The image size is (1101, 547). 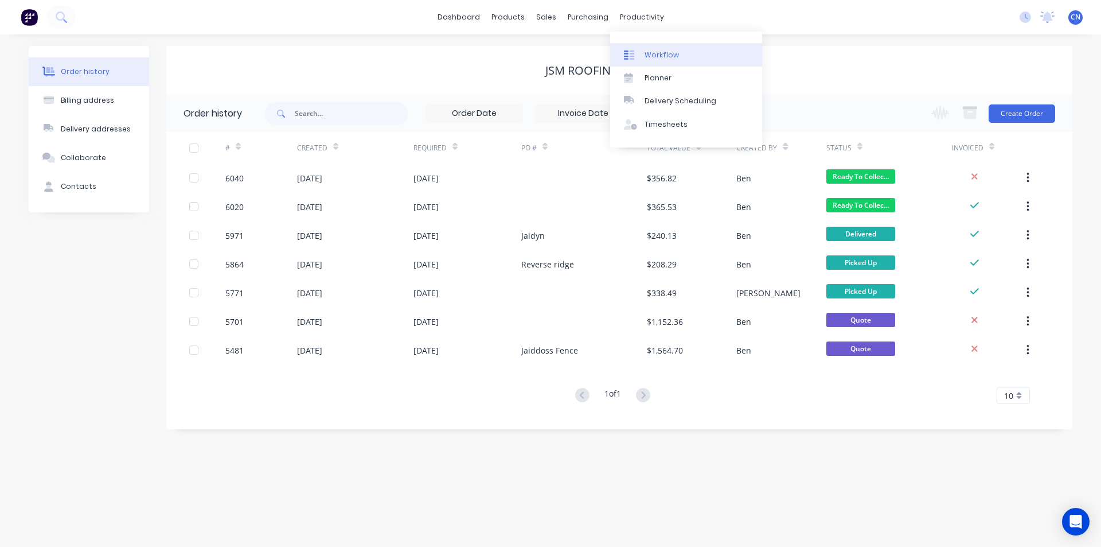 What do you see at coordinates (89, 72) in the screenshot?
I see `button: Order history` at bounding box center [89, 72].